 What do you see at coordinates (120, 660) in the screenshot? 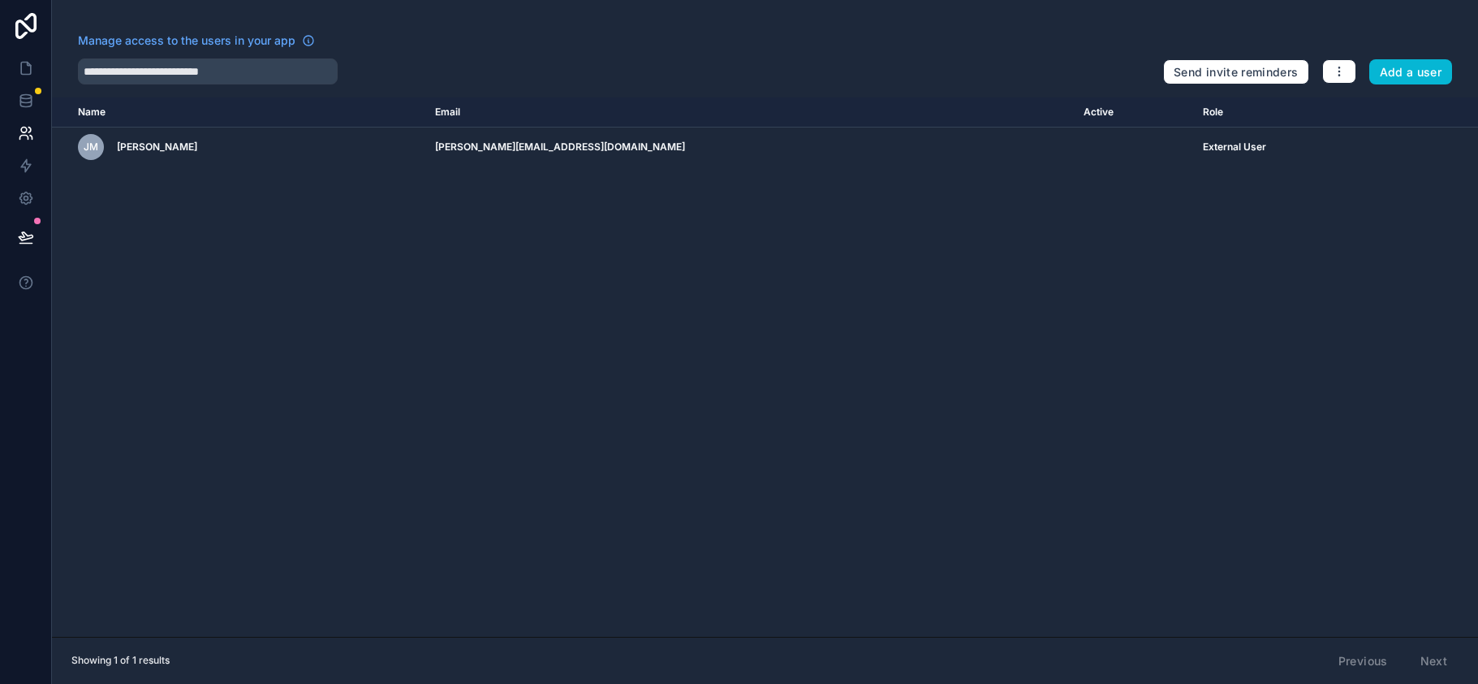
I see `span: Showing 1 of 1 results` at bounding box center [120, 660].